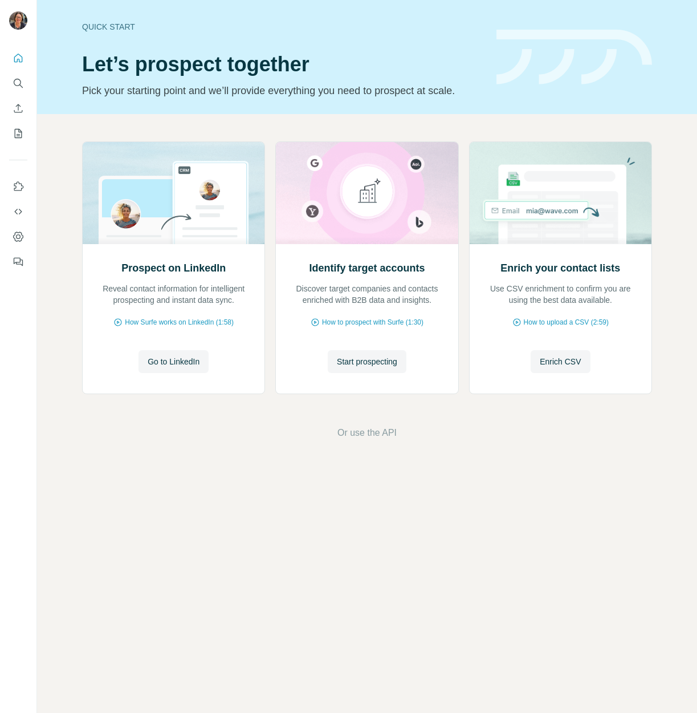 This screenshot has height=713, width=697. What do you see at coordinates (367, 268) in the screenshot?
I see `h2: Identify target accounts` at bounding box center [367, 268].